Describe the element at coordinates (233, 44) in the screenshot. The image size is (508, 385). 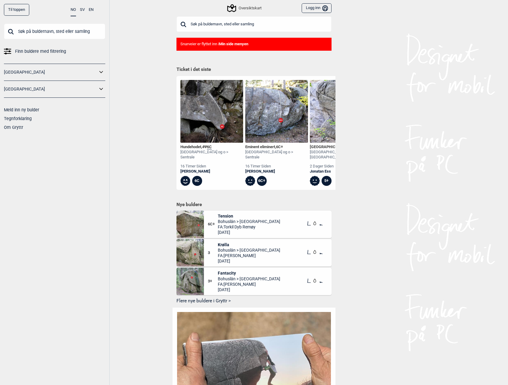
I see `b: Min side menyen` at that location.